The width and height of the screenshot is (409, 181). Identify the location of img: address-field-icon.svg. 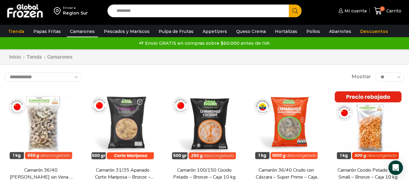
(58, 11).